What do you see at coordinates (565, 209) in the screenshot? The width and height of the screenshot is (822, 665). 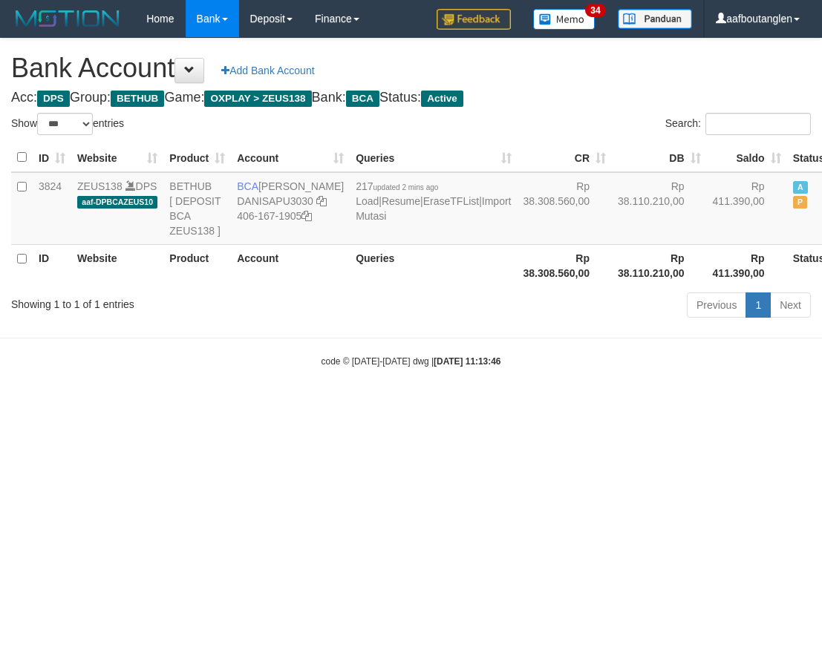 I see `td: Rp 38.308.560,00` at bounding box center [565, 209].